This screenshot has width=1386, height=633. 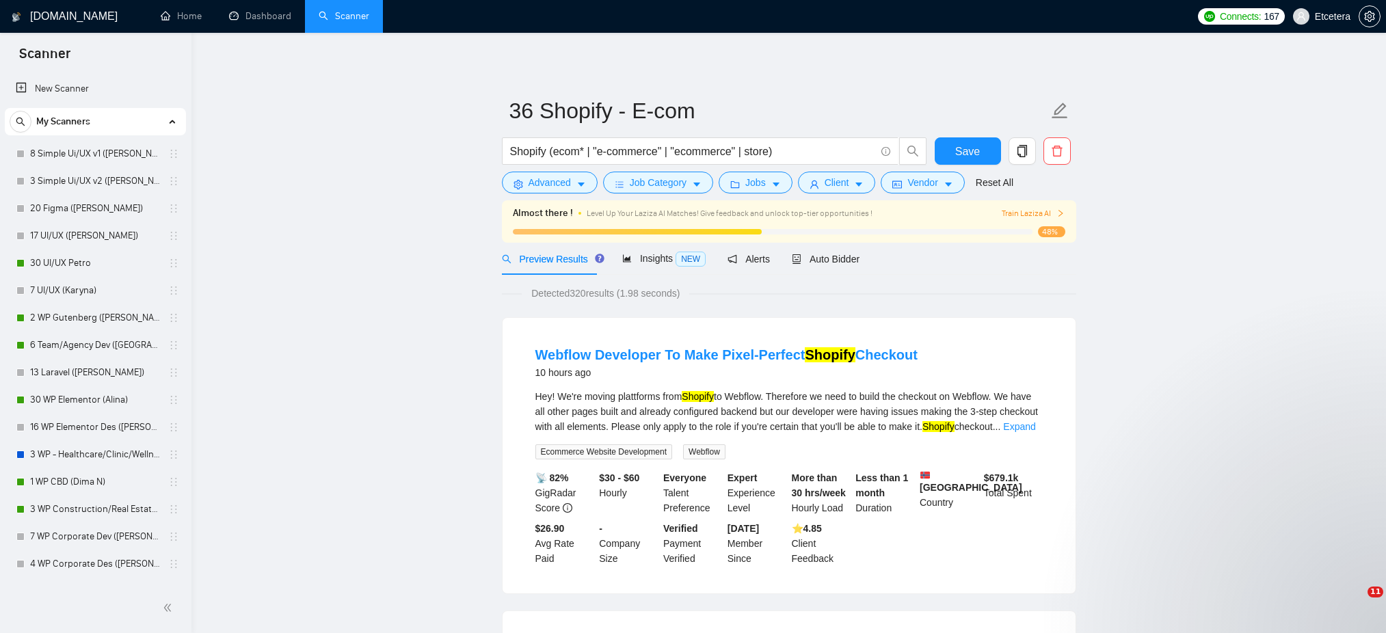 I want to click on span: Insights, so click(x=664, y=259).